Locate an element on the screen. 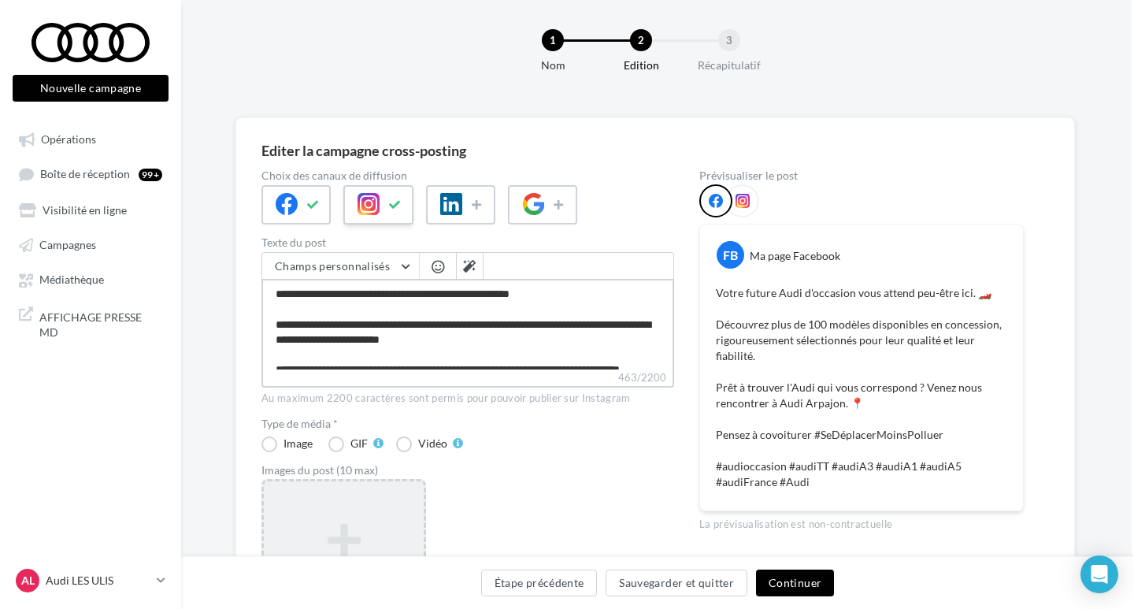 This screenshot has height=609, width=1134. div: FB is located at coordinates (730, 254).